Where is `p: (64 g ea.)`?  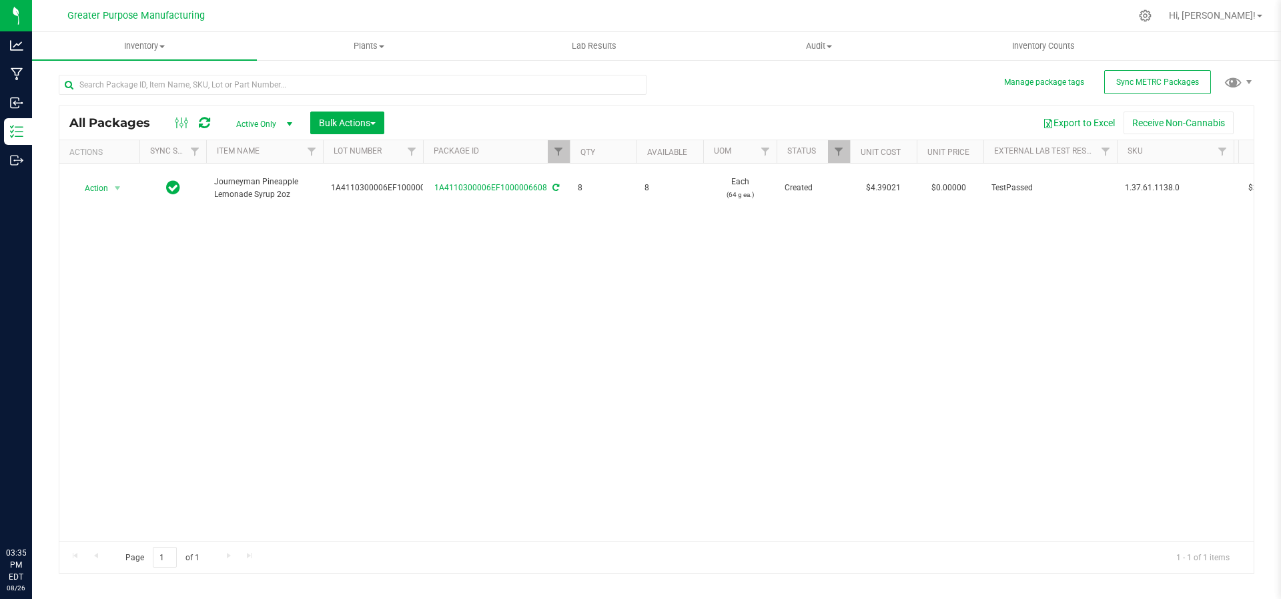
p: (64 g ea.) is located at coordinates (740, 194).